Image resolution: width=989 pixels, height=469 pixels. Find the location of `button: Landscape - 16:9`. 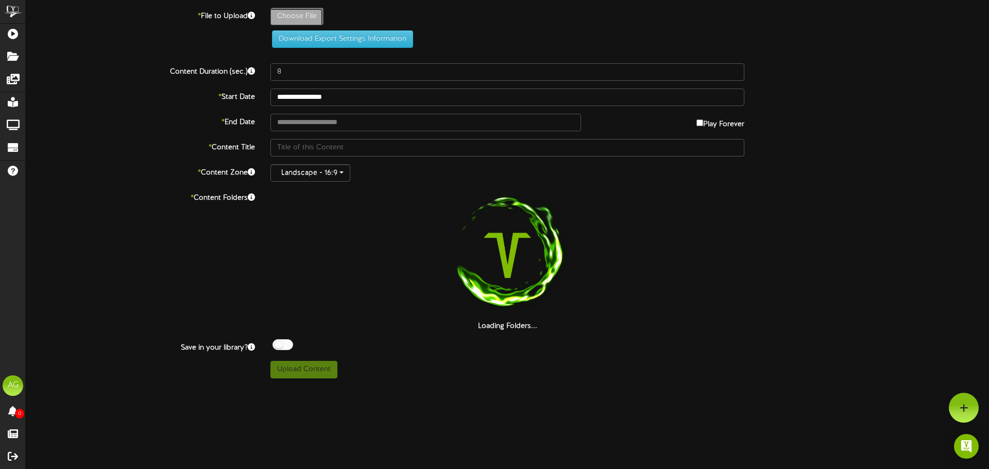

button: Landscape - 16:9 is located at coordinates (310, 173).